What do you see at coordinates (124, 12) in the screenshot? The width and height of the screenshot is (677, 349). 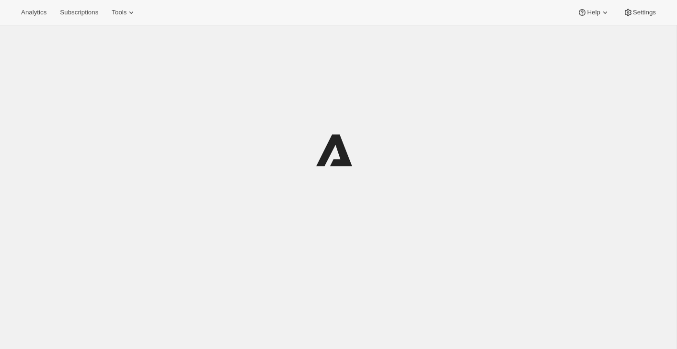 I see `button: Tools` at bounding box center [124, 12].